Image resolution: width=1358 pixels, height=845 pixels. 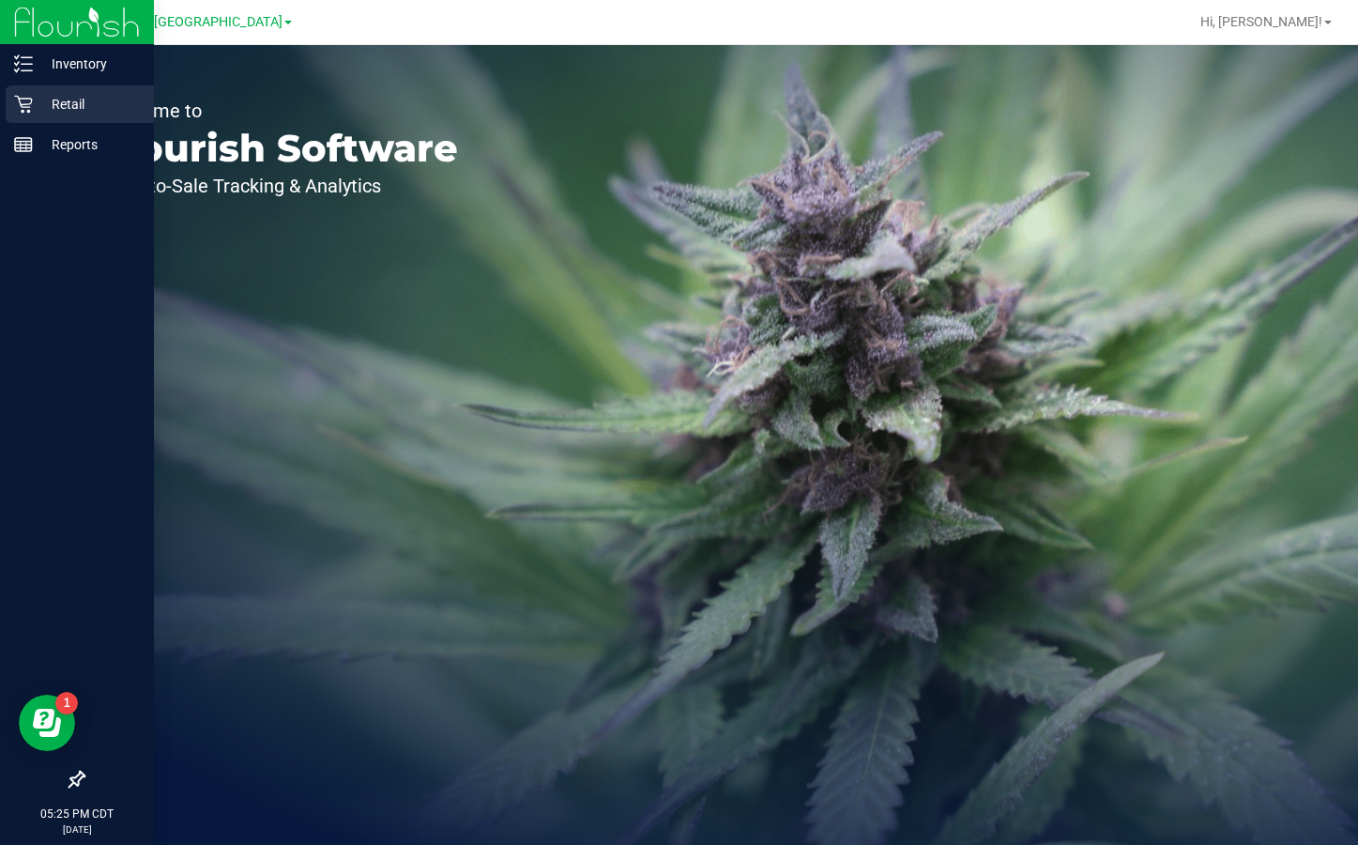 I want to click on inline-svg: Inventory, so click(x=23, y=64).